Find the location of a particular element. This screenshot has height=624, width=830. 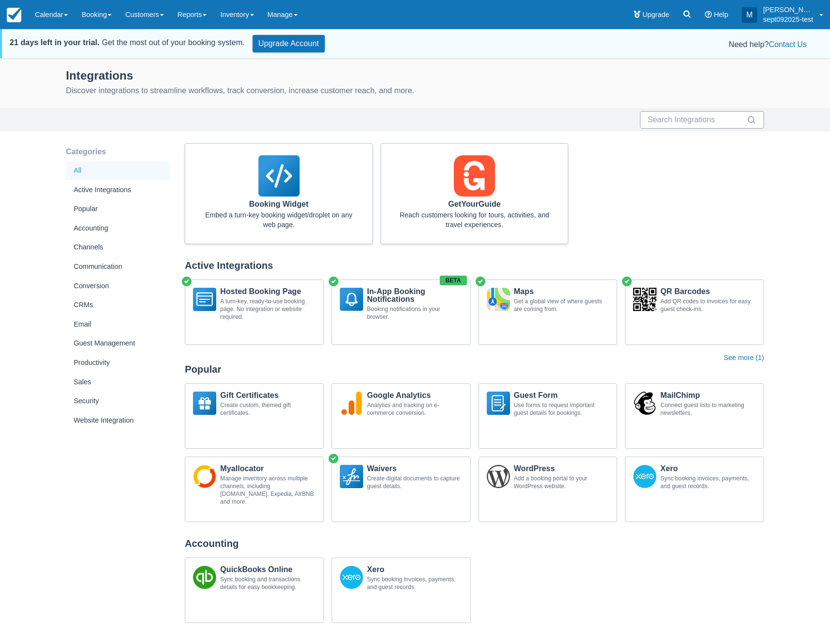

p: Hosted Booking Page is located at coordinates (268, 291).